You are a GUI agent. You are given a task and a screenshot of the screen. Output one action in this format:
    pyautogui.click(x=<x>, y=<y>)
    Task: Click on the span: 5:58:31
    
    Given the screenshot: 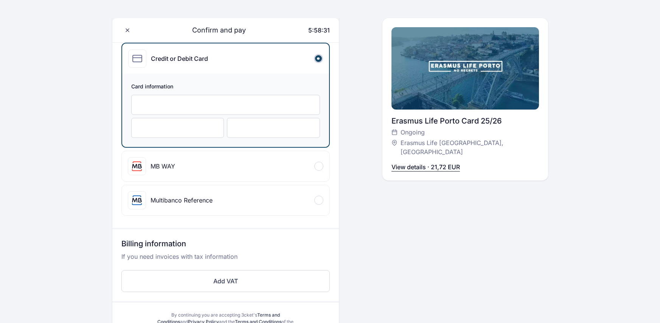 What is the action you would take?
    pyautogui.click(x=319, y=30)
    